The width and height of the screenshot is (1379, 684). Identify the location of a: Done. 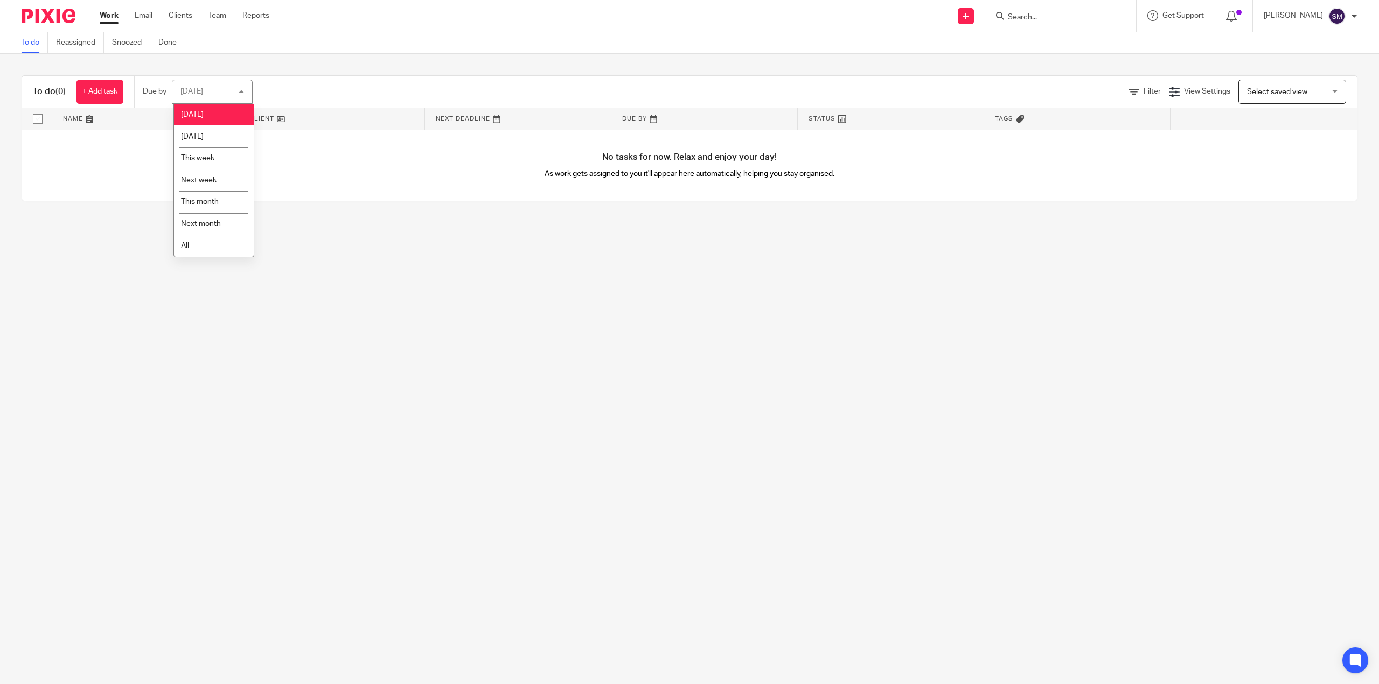
(171, 43).